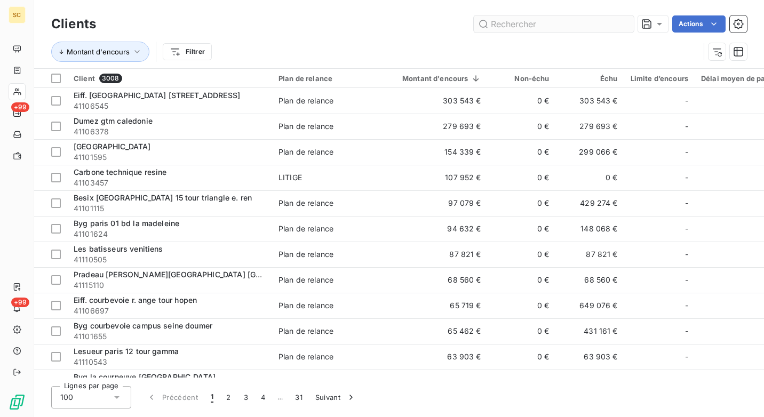 Image resolution: width=764 pixels, height=417 pixels. Describe the element at coordinates (336, 398) in the screenshot. I see `button: Suivant` at that location.